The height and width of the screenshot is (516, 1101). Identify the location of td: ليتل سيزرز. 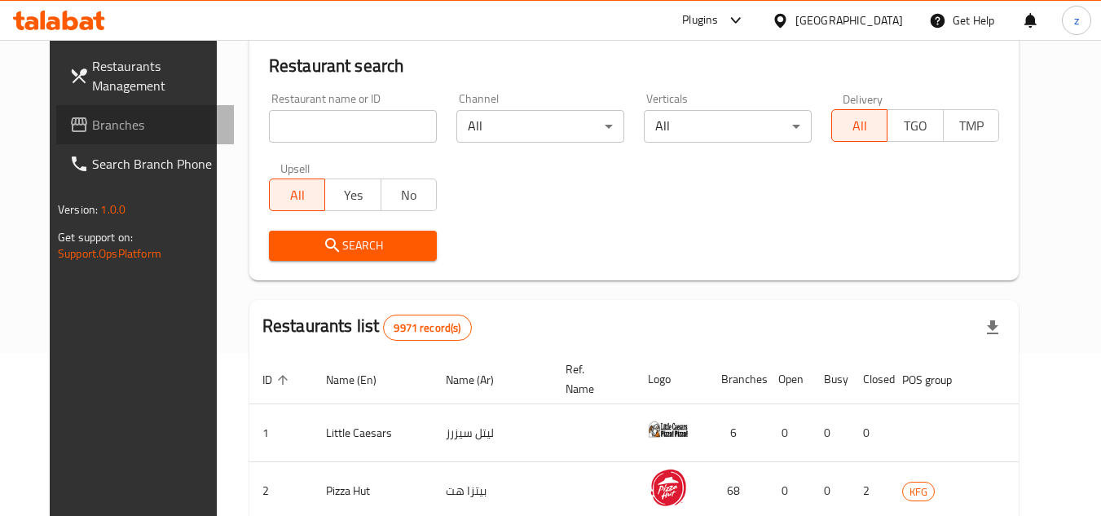
(492, 433).